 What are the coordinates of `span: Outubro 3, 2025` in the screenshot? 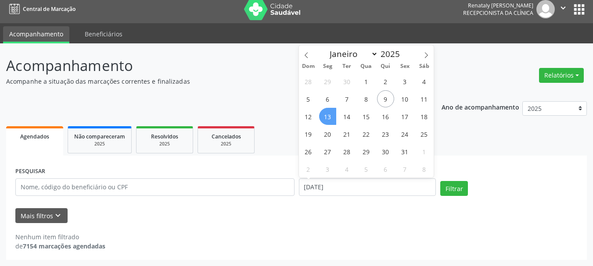 It's located at (404, 81).